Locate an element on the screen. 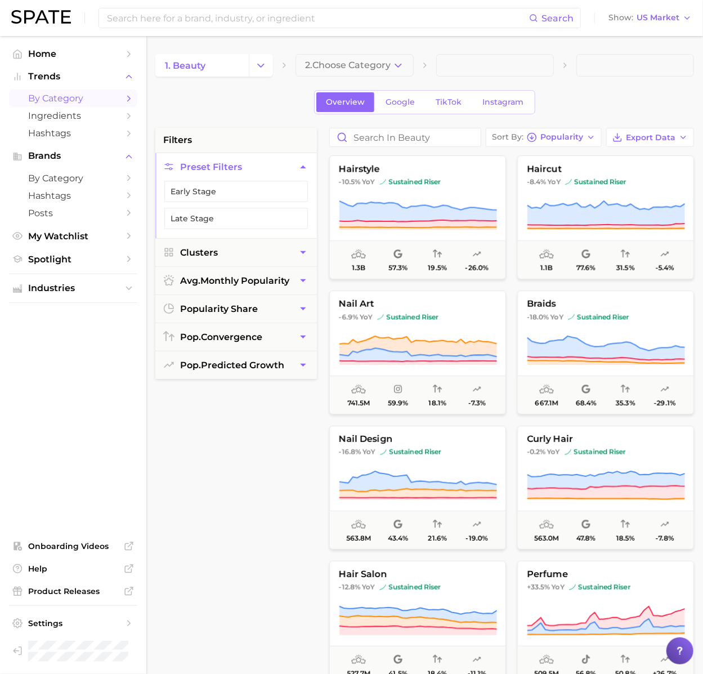 This screenshot has height=674, width=703. a: Spotlight is located at coordinates (73, 259).